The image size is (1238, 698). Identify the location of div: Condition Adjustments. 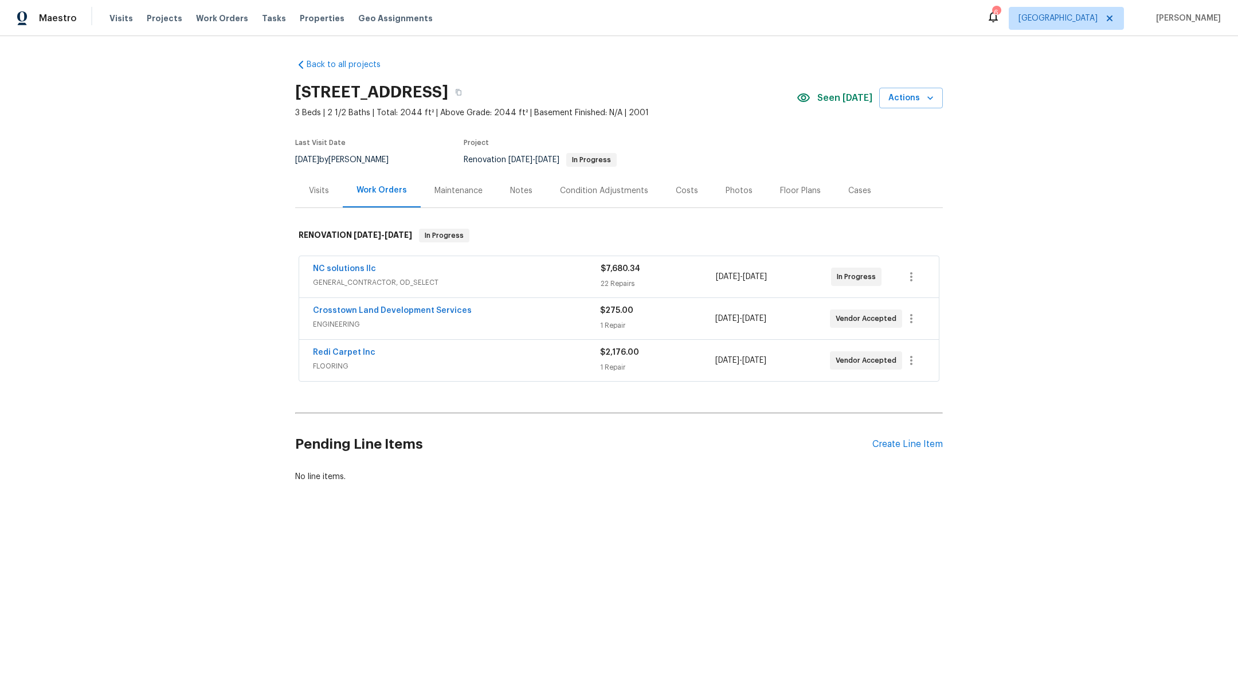
(604, 191).